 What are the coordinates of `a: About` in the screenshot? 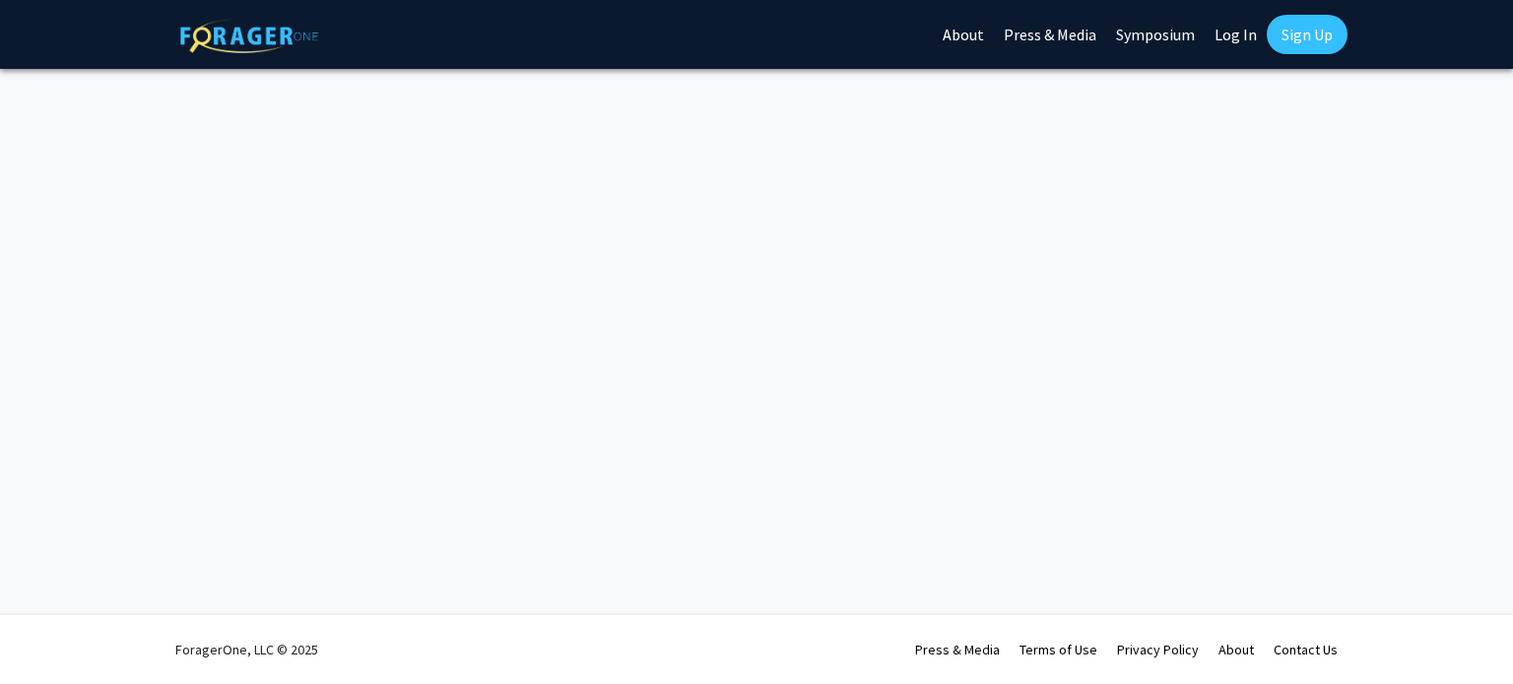 It's located at (1236, 650).